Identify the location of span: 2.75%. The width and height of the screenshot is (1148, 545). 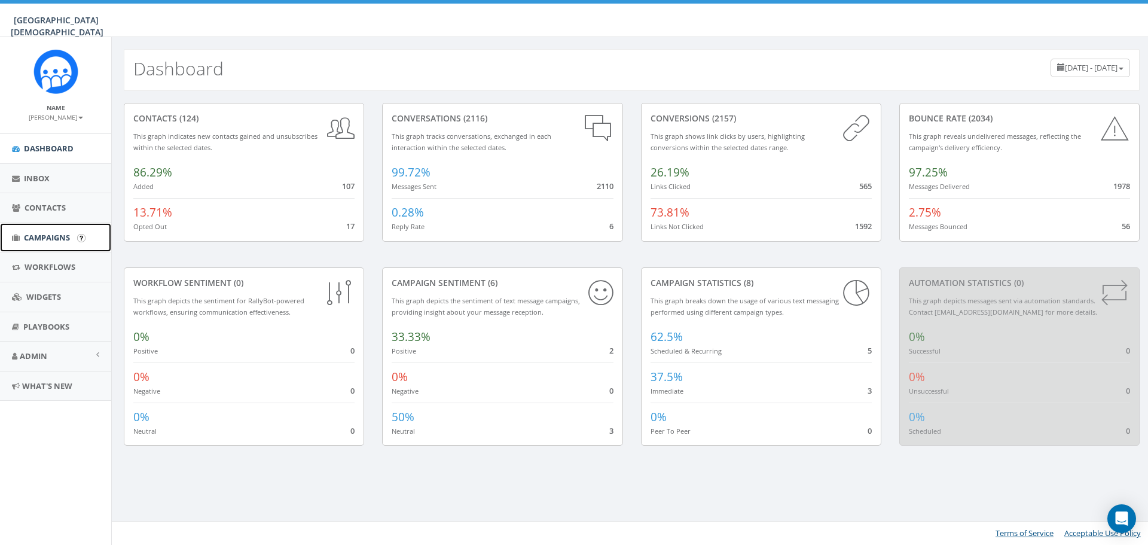
(925, 212).